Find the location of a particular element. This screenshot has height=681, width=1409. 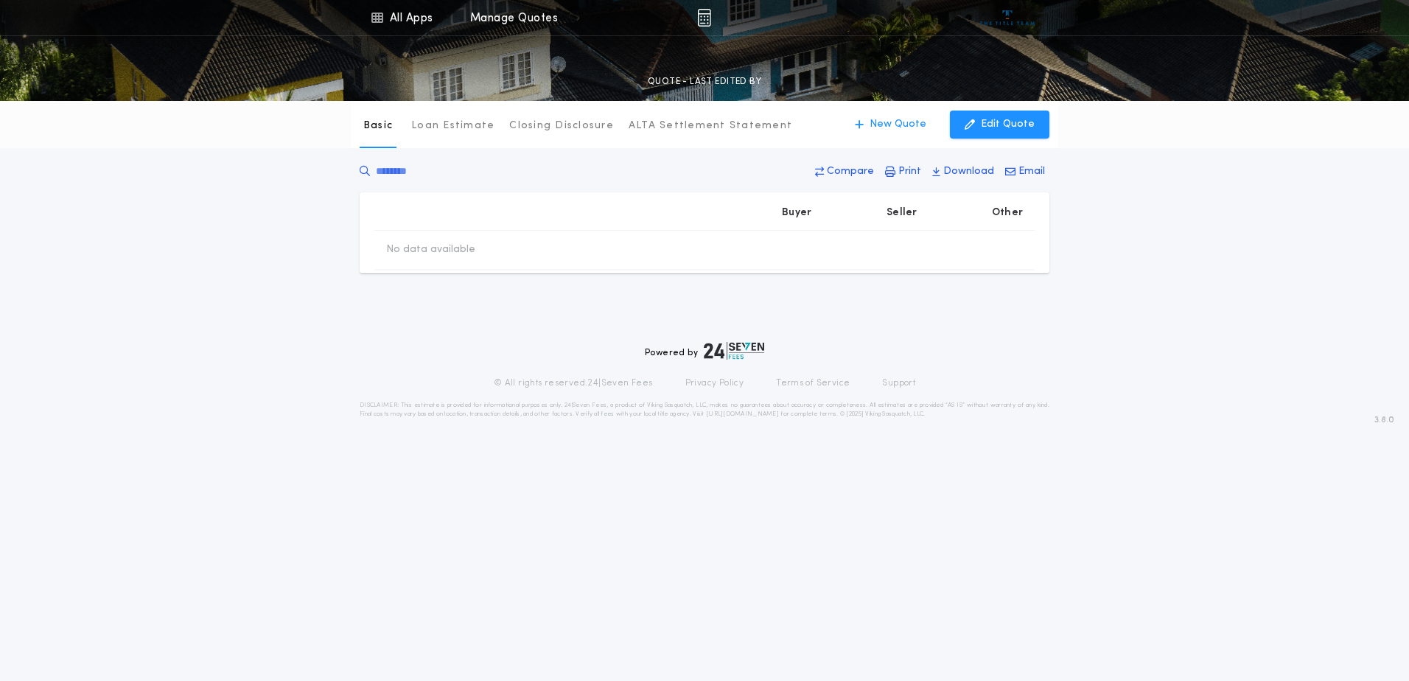

p: DISCLAIMER: This estimate is provided for informational purposes only. 24|Seven Fees, a product o... is located at coordinates (704, 410).